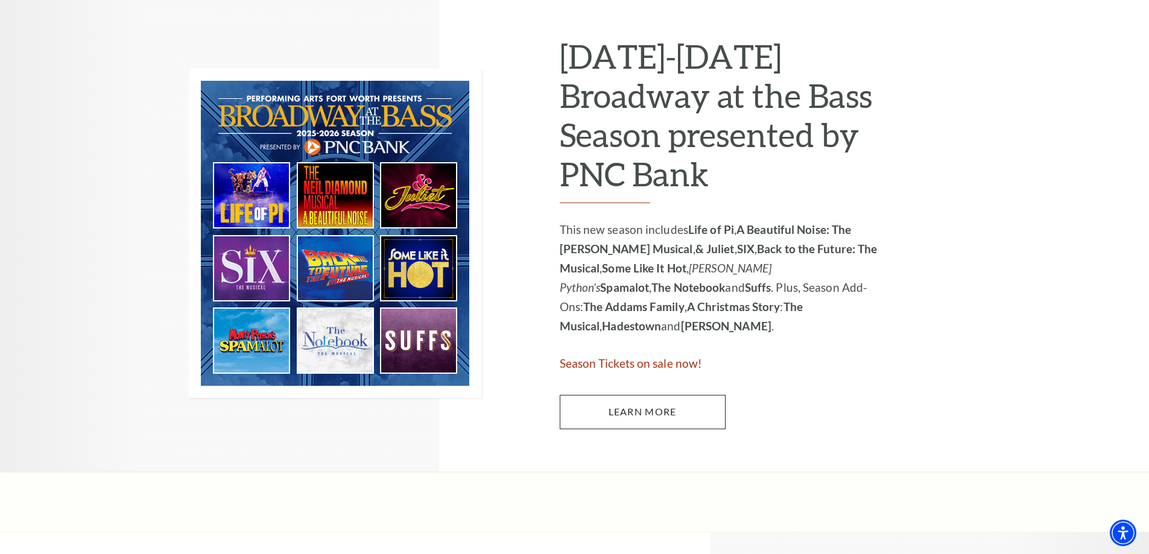 This screenshot has height=554, width=1149. What do you see at coordinates (721, 278) in the screenshot?
I see `p: This new season includes , , , , , , , and . Plus, Season Add-Ons: , : , and .` at bounding box center [721, 278].